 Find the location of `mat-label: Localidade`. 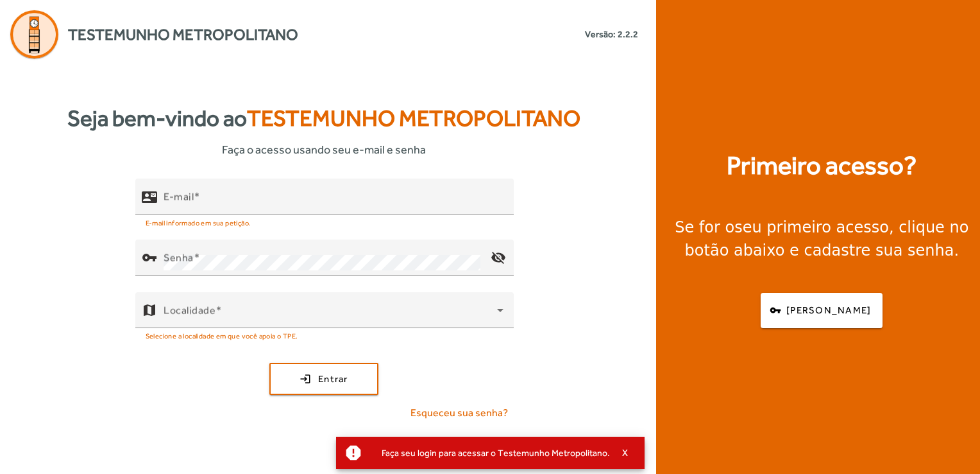

mat-label: Localidade is located at coordinates (189, 309).